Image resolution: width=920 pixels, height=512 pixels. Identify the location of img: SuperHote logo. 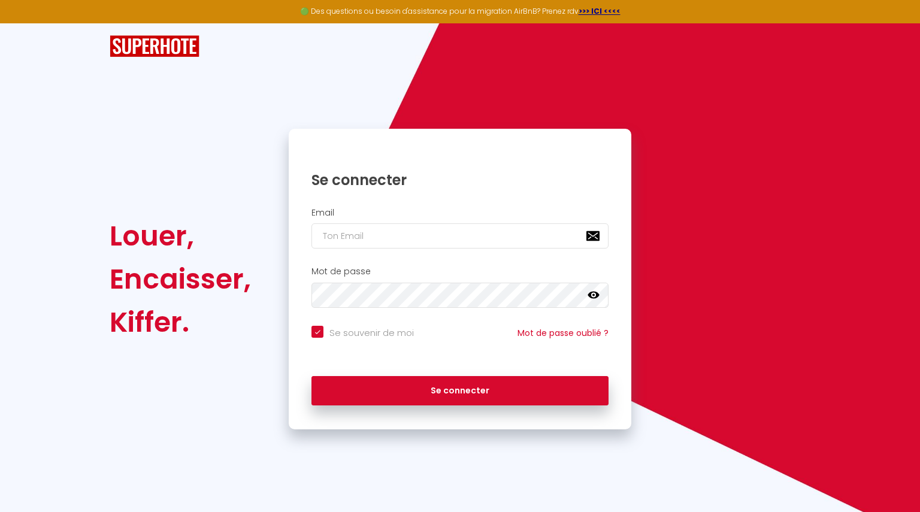
(154, 46).